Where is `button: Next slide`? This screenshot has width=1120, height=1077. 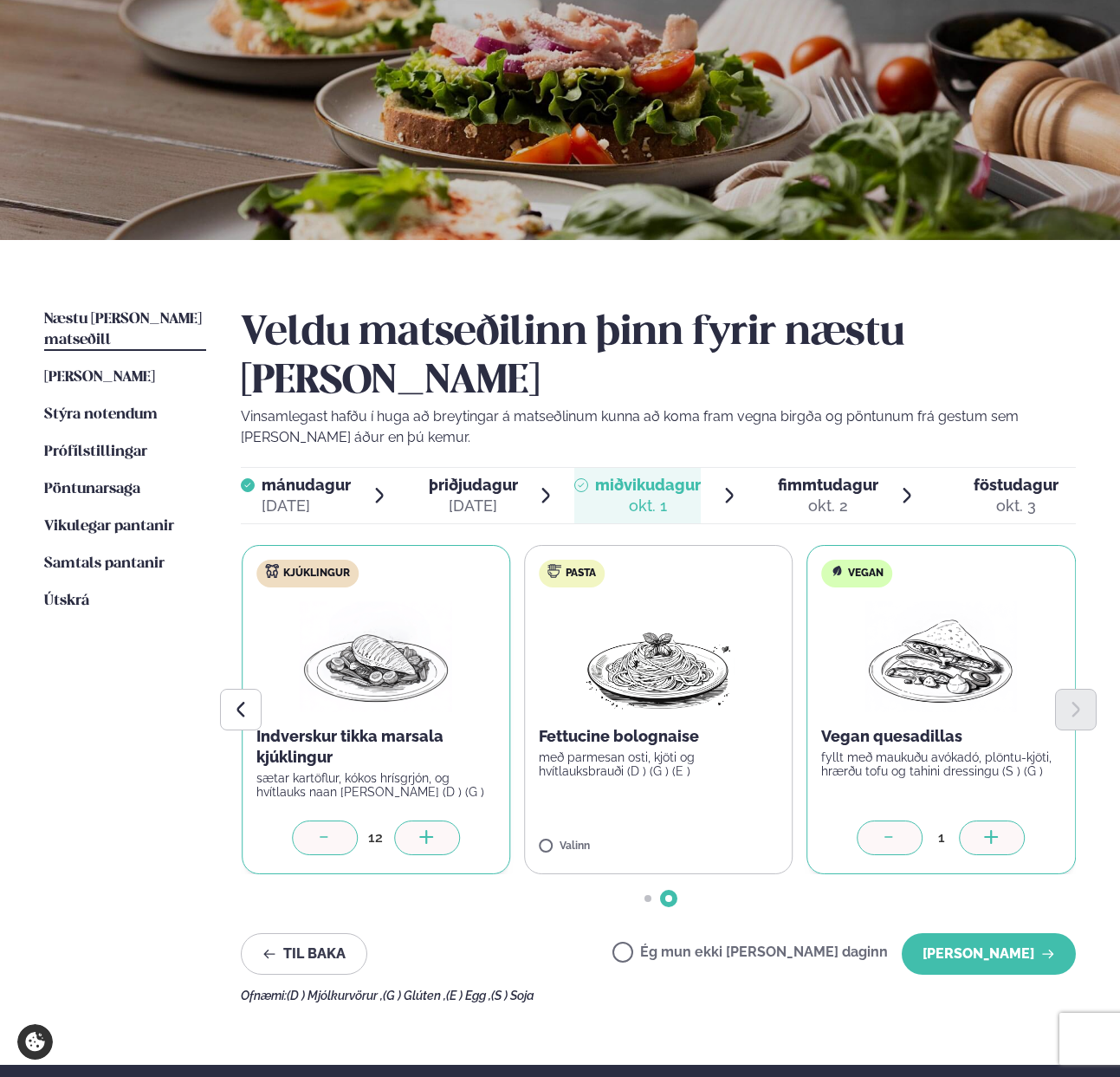 button: Next slide is located at coordinates (1076, 710).